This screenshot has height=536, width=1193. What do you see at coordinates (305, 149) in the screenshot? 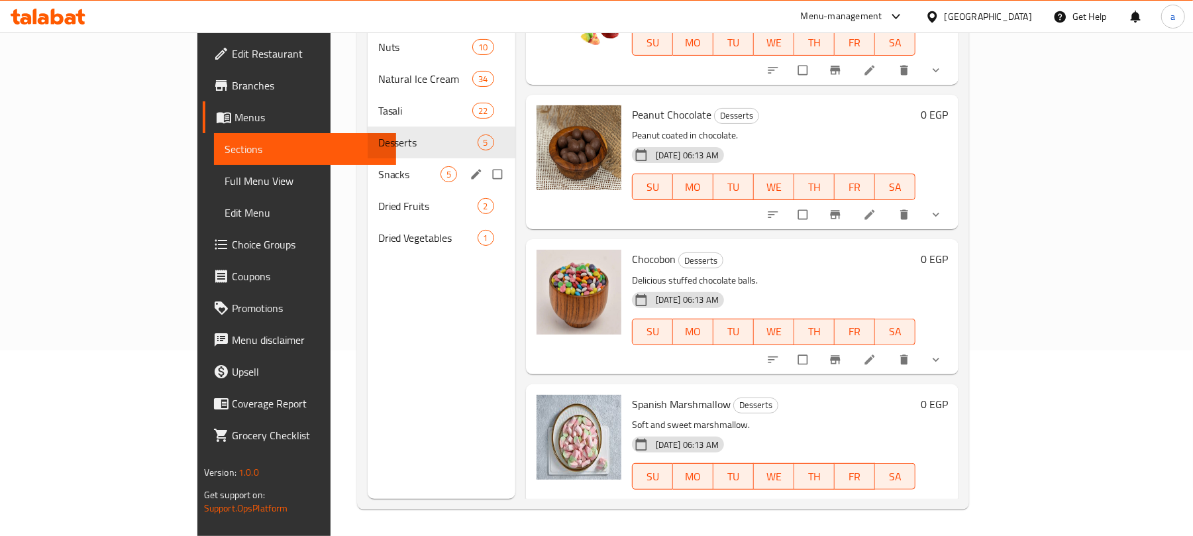
I see `span: Sections` at bounding box center [305, 149].